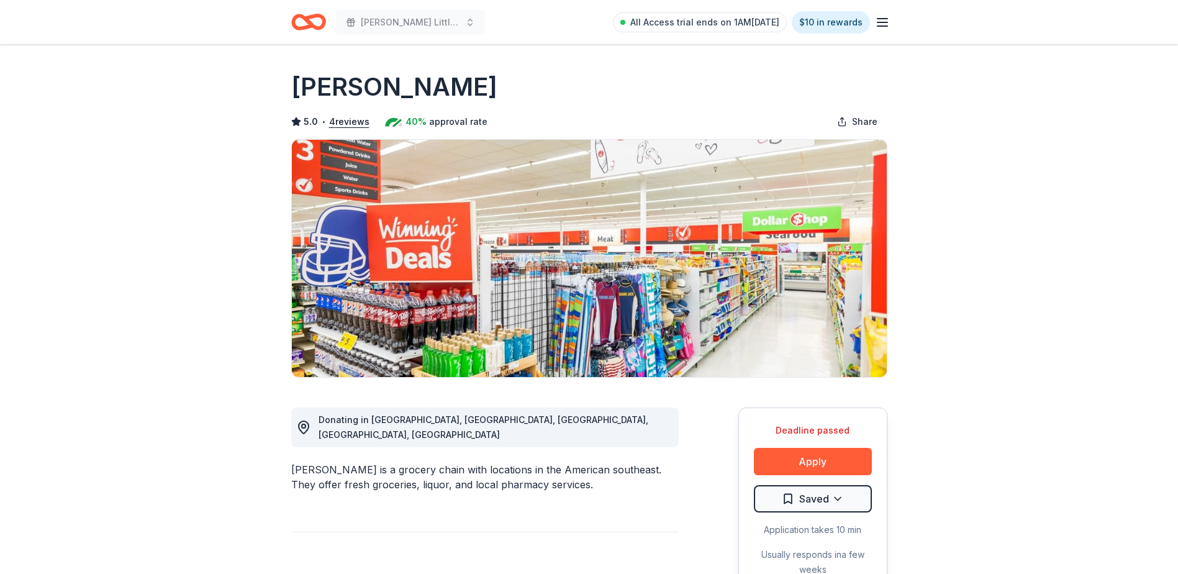  What do you see at coordinates (864, 122) in the screenshot?
I see `span: Share` at bounding box center [864, 122].